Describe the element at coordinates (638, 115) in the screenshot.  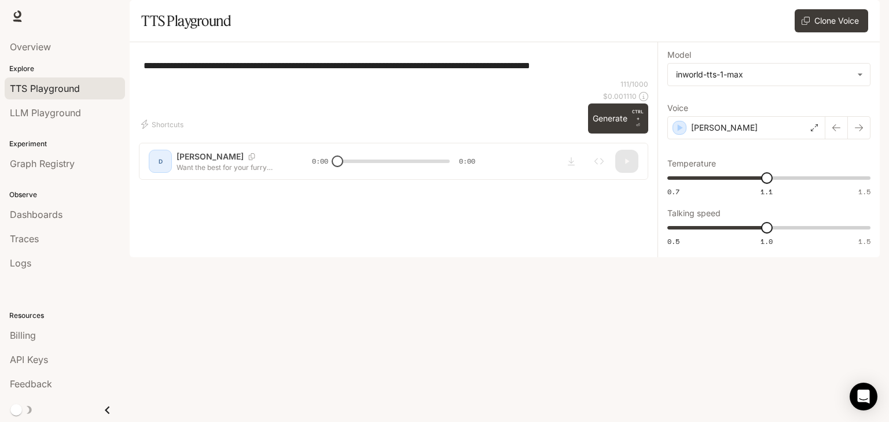
I see `p: CTRL +` at that location.